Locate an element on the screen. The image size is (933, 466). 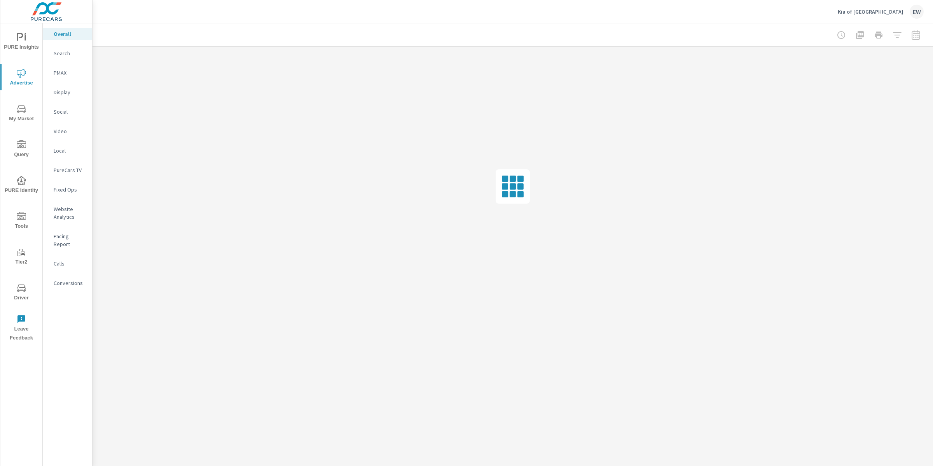
div: Search is located at coordinates (67, 53).